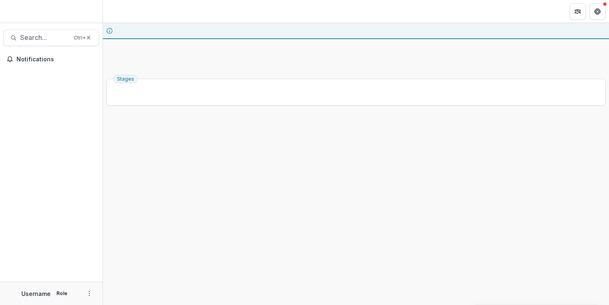 This screenshot has height=305, width=609. Describe the element at coordinates (62, 294) in the screenshot. I see `p: Role` at that location.